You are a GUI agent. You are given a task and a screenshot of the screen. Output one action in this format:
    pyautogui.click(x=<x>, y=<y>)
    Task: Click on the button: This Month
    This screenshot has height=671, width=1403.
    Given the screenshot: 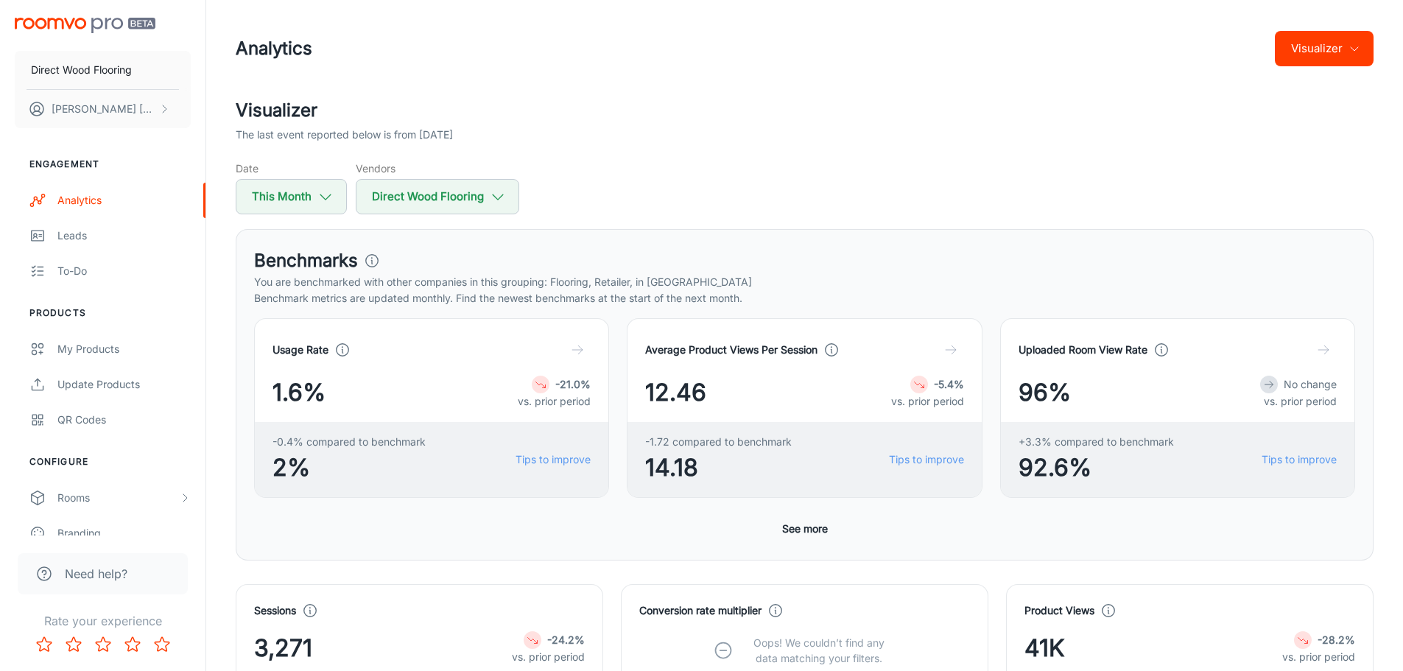 What is the action you would take?
    pyautogui.click(x=291, y=197)
    